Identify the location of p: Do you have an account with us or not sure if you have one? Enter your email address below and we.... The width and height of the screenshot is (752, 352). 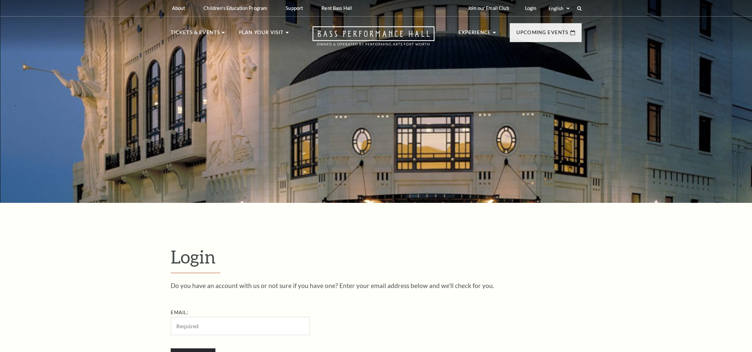
(376, 285).